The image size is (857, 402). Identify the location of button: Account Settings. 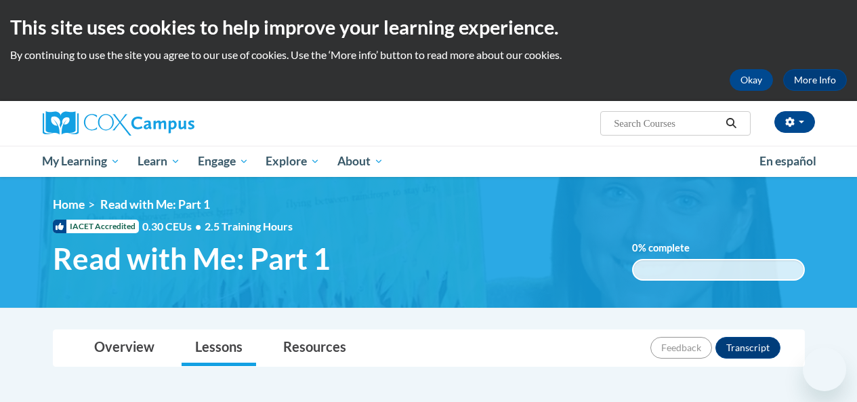
(794, 122).